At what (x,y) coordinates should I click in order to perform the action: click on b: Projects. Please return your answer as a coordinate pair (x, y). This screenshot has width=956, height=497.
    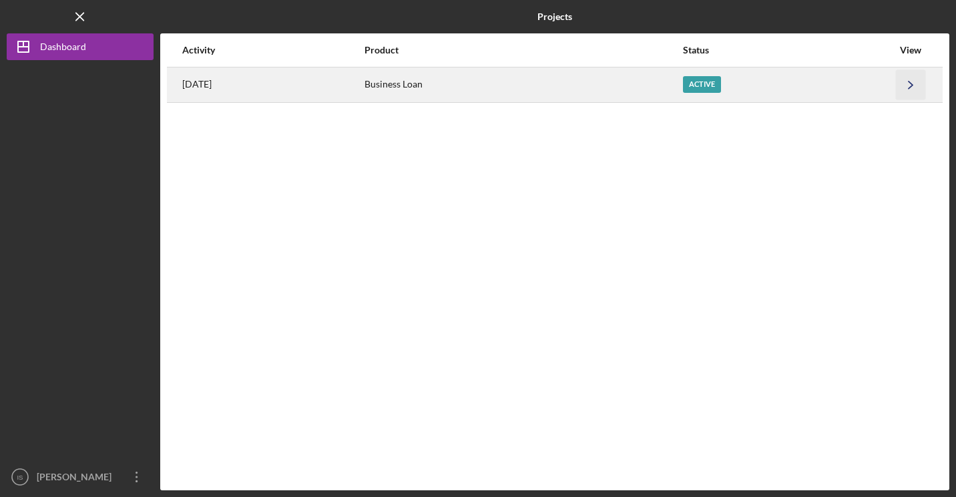
    Looking at the image, I should click on (555, 17).